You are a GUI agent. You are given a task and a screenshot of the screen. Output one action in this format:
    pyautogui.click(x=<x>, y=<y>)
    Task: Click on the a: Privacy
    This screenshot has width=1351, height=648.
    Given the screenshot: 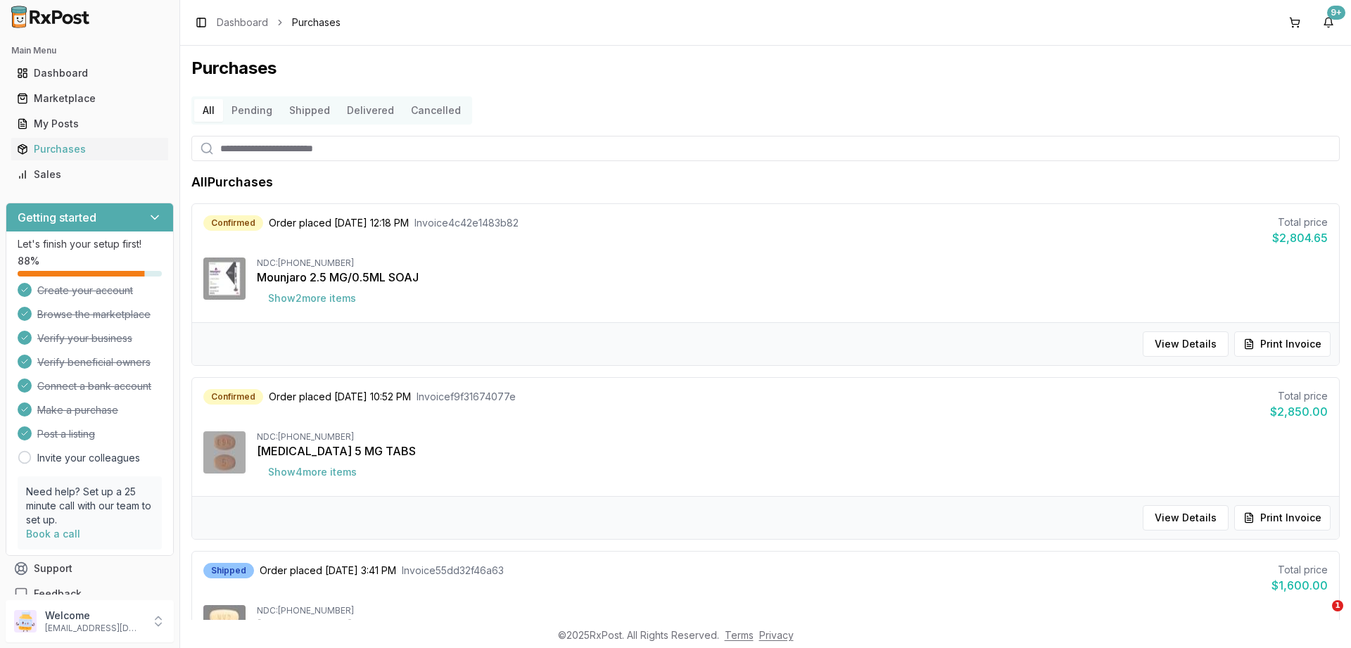 What is the action you would take?
    pyautogui.click(x=776, y=635)
    